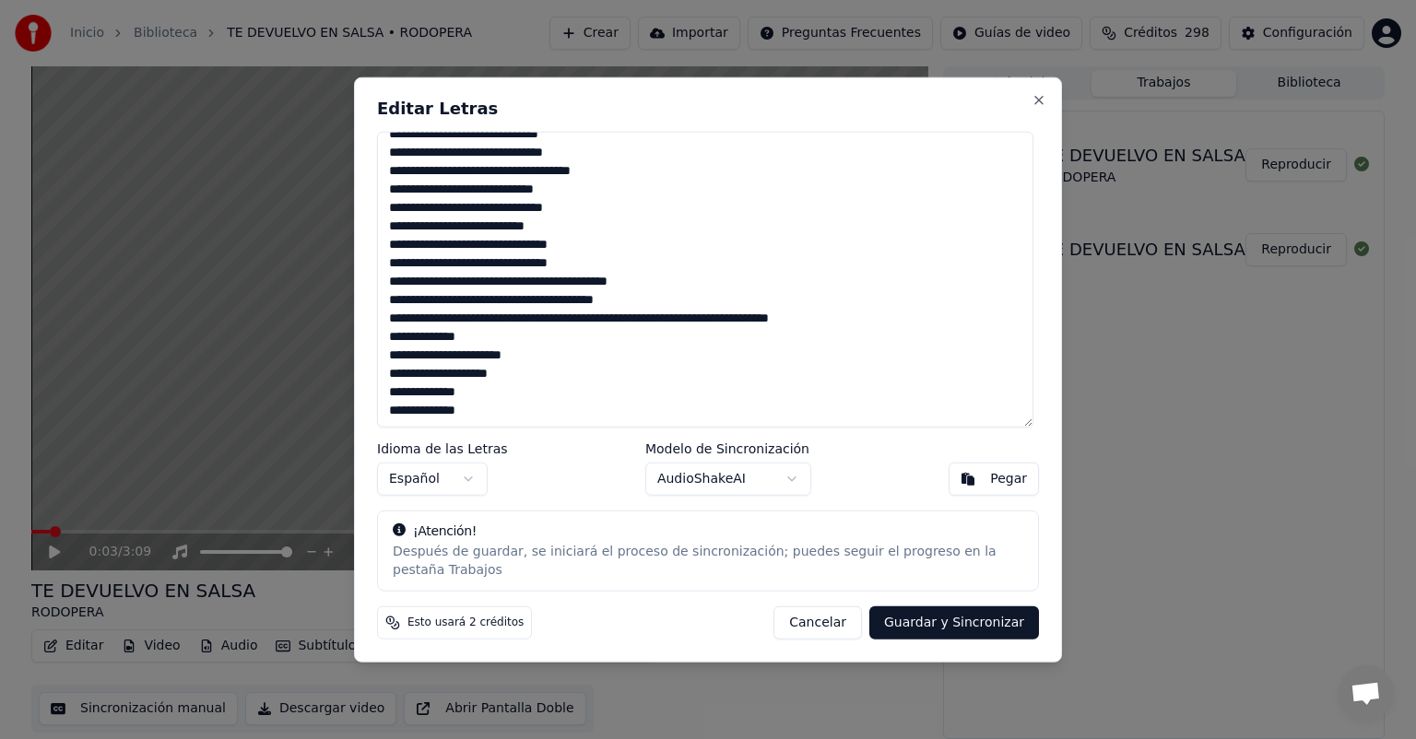 This screenshot has height=739, width=1416. What do you see at coordinates (708, 531) in the screenshot?
I see `div: ¡Atención!` at bounding box center [708, 531].